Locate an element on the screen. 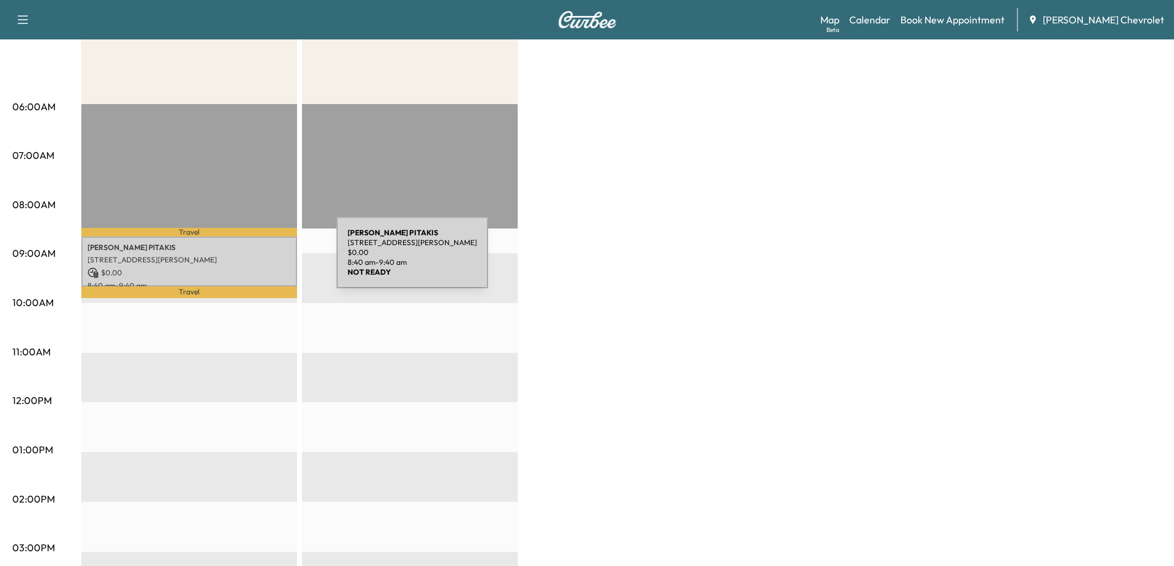 The height and width of the screenshot is (566, 1174). p: 10:00AM is located at coordinates (33, 303).